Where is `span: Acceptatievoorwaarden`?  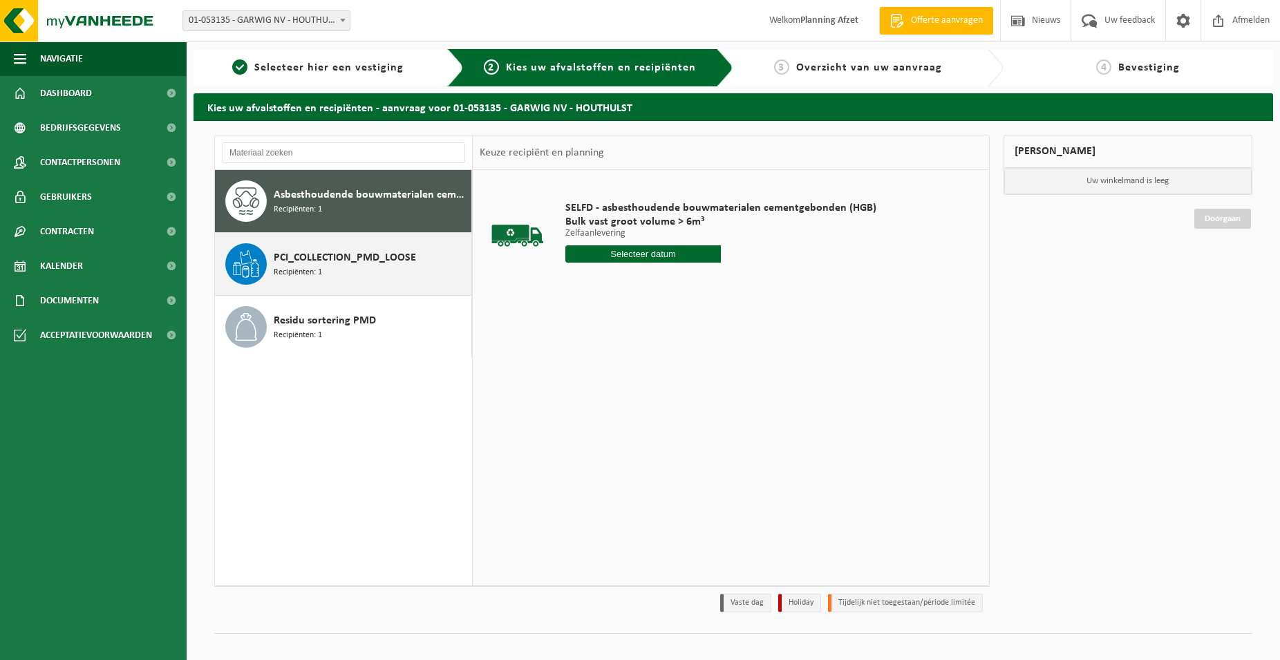
span: Acceptatievoorwaarden is located at coordinates (96, 335).